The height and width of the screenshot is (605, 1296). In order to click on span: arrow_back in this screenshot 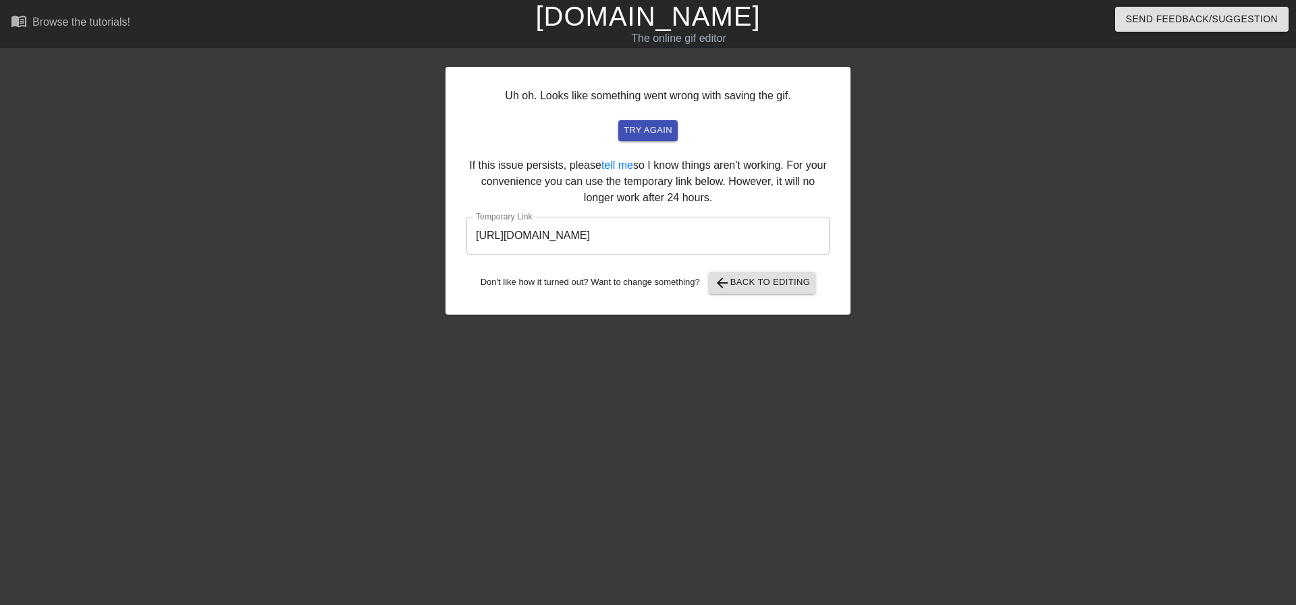, I will do `click(722, 283)`.